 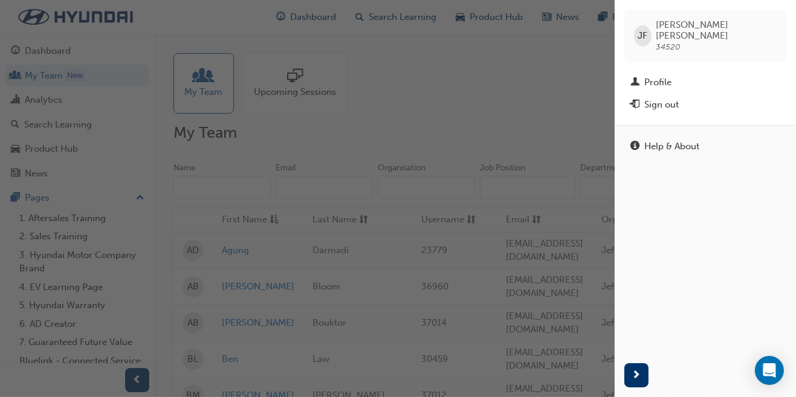 I want to click on div: Profile, so click(x=658, y=82).